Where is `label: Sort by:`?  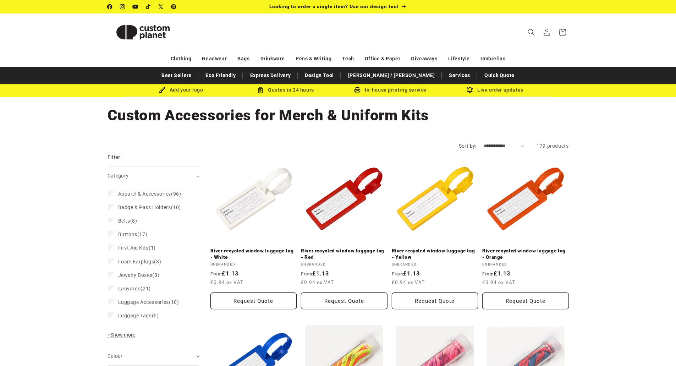
label: Sort by: is located at coordinates (468, 146).